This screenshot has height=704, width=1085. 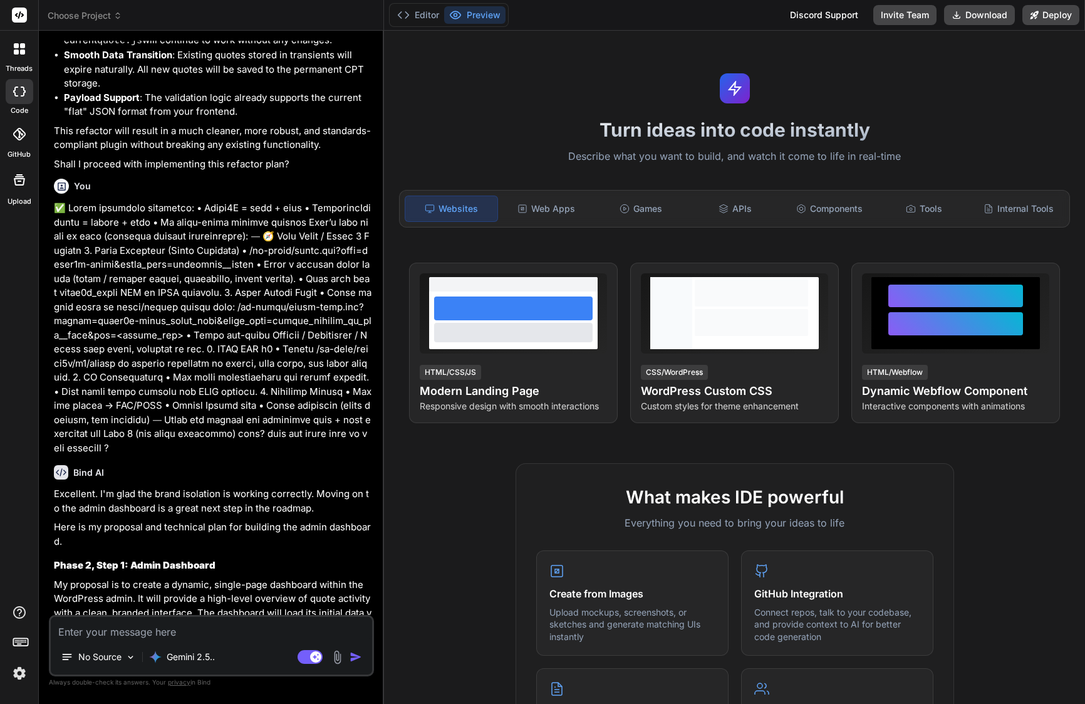 What do you see at coordinates (735, 209) in the screenshot?
I see `div: APIs` at bounding box center [735, 209].